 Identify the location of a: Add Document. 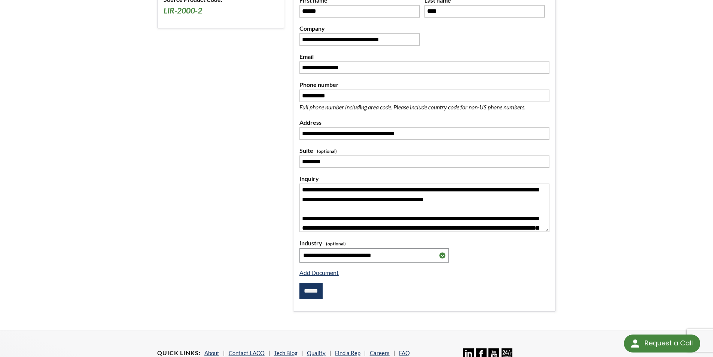
(319, 272).